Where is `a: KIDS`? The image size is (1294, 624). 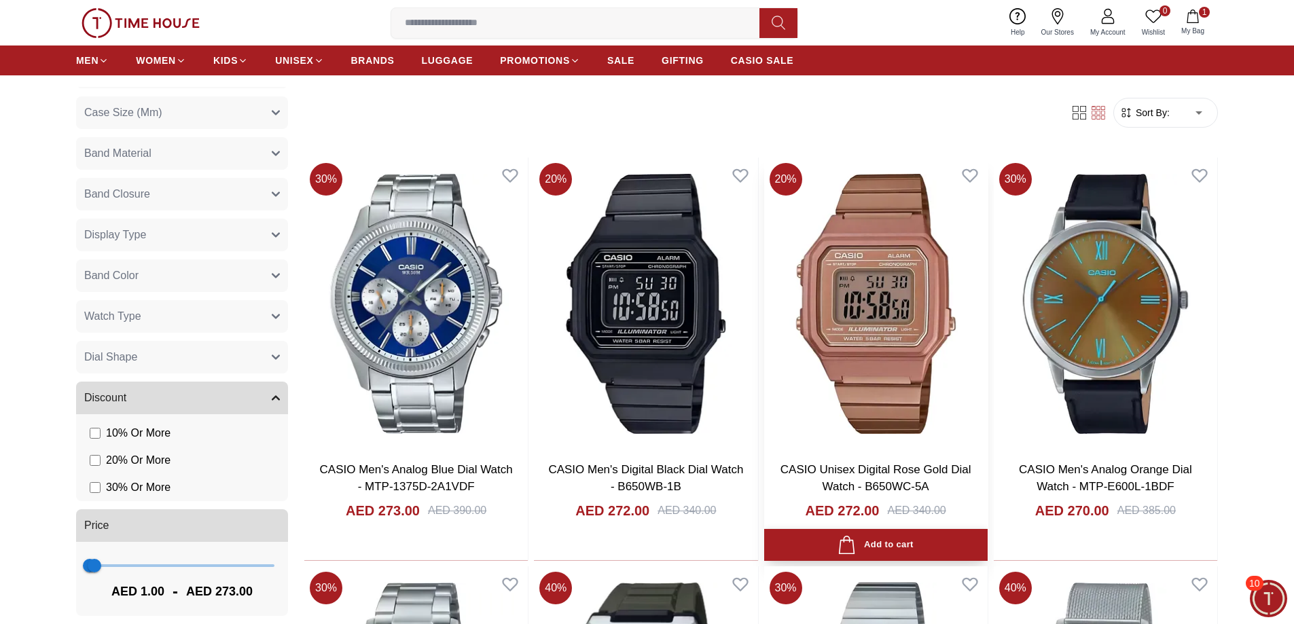 a: KIDS is located at coordinates (230, 60).